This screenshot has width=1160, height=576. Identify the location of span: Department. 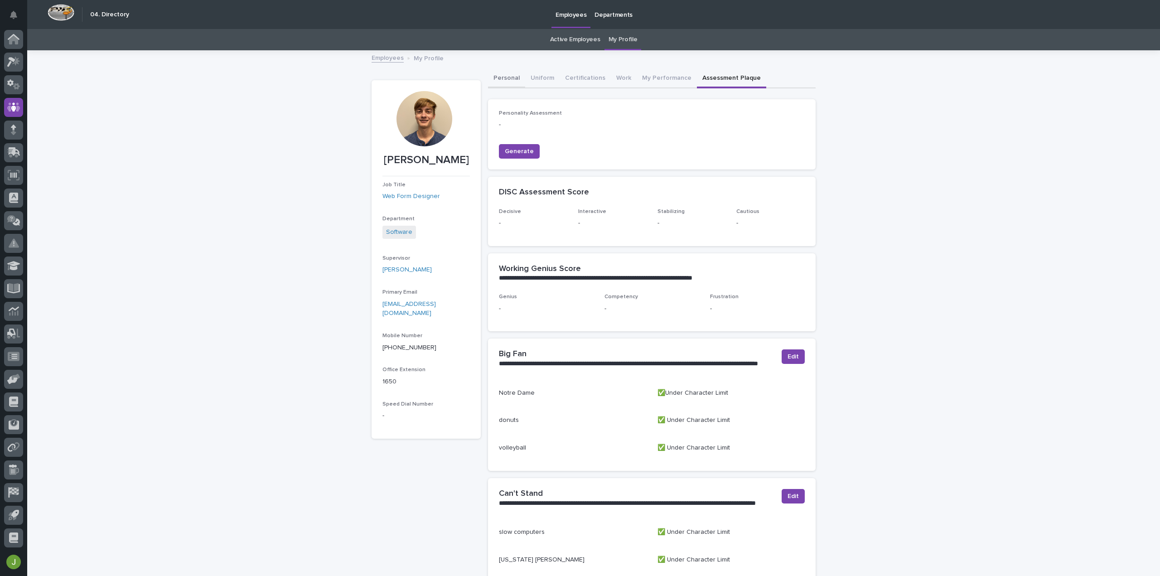
(398, 219).